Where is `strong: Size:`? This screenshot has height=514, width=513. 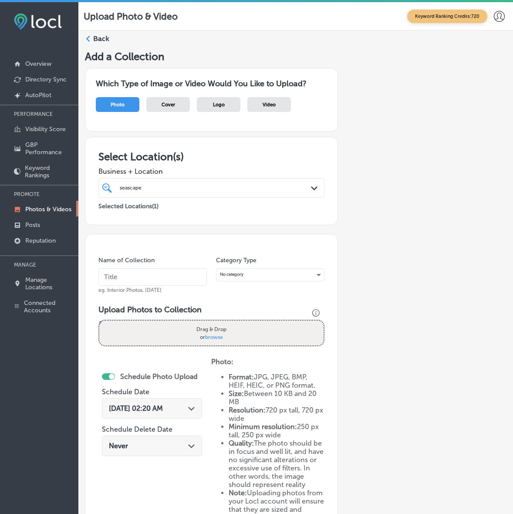 strong: Size: is located at coordinates (236, 394).